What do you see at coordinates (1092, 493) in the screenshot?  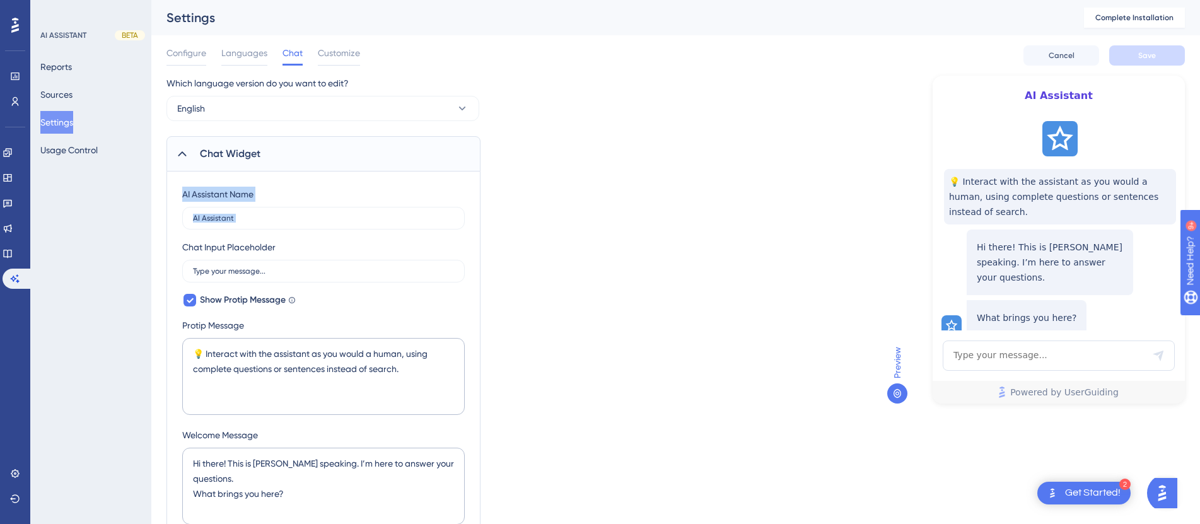 I see `div: Get Started!` at bounding box center [1092, 493].